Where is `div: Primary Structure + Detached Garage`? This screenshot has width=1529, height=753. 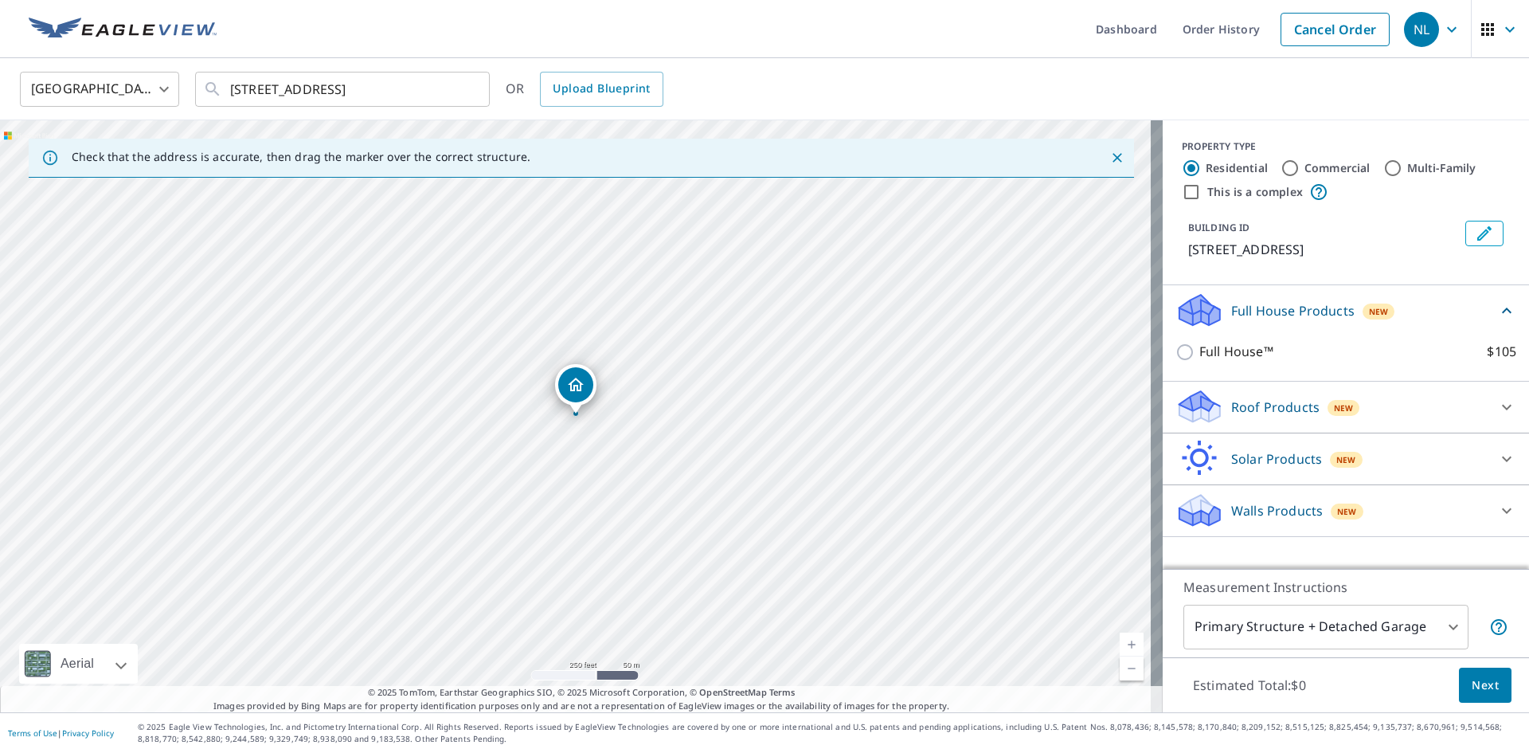
div: Primary Structure + Detached Garage is located at coordinates (1326, 627).